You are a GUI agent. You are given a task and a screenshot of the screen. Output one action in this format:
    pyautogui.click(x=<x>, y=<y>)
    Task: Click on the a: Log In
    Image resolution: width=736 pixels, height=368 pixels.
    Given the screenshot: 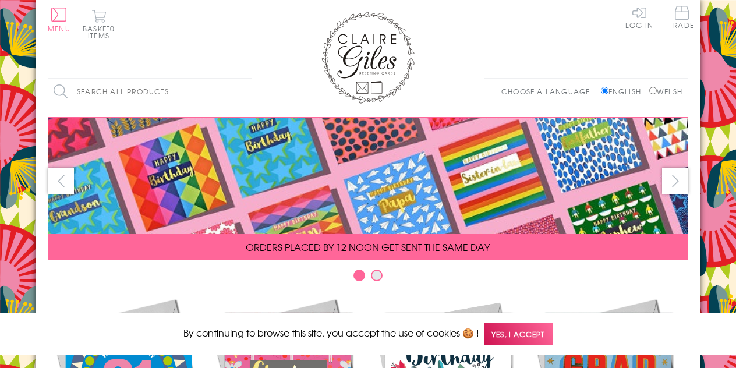 What is the action you would take?
    pyautogui.click(x=639, y=17)
    